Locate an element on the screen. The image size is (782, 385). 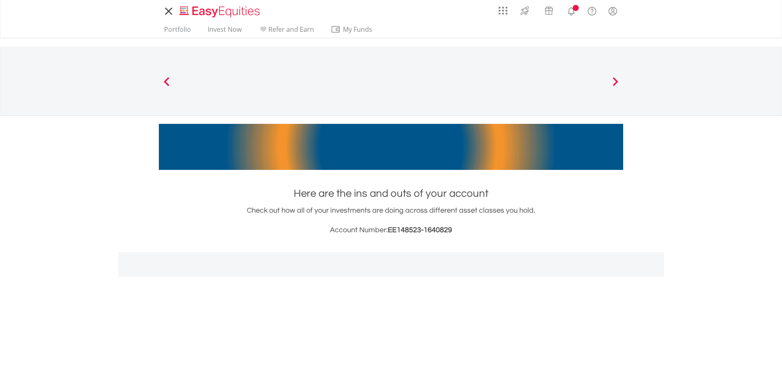
img: grid-menu-icon.svg is located at coordinates (503, 11).